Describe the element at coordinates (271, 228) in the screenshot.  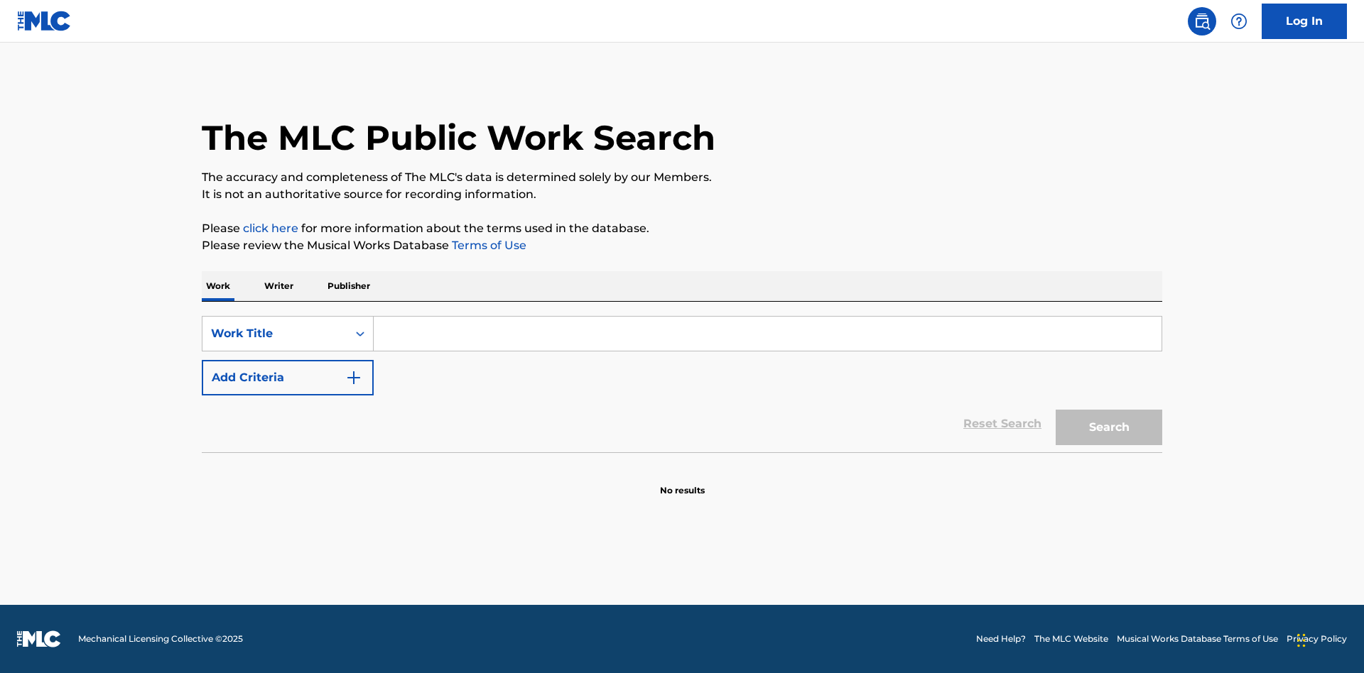
I see `a: click here` at that location.